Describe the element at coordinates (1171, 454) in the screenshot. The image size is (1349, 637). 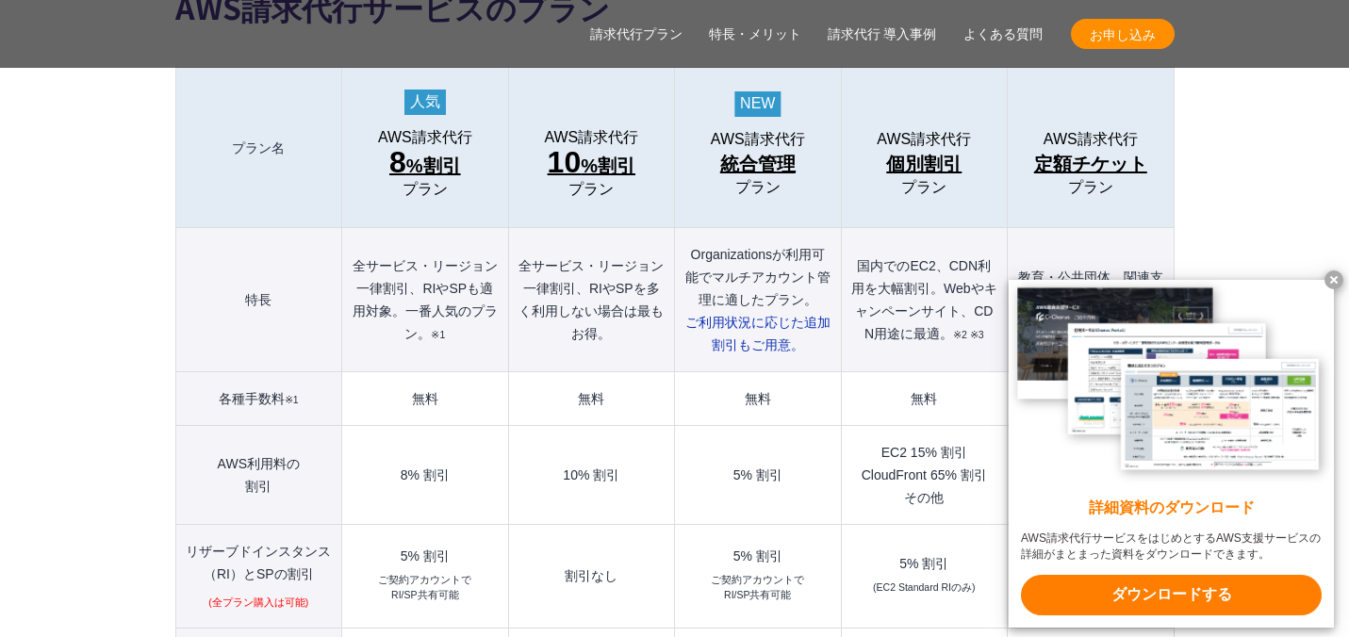
I see `a: 詳細資料のダウンロード AWS請求代行サービスをはじめとするAWS支援サービスの詳細がまとまった資料をダウンロードできます。 ダウンロードする` at that location.